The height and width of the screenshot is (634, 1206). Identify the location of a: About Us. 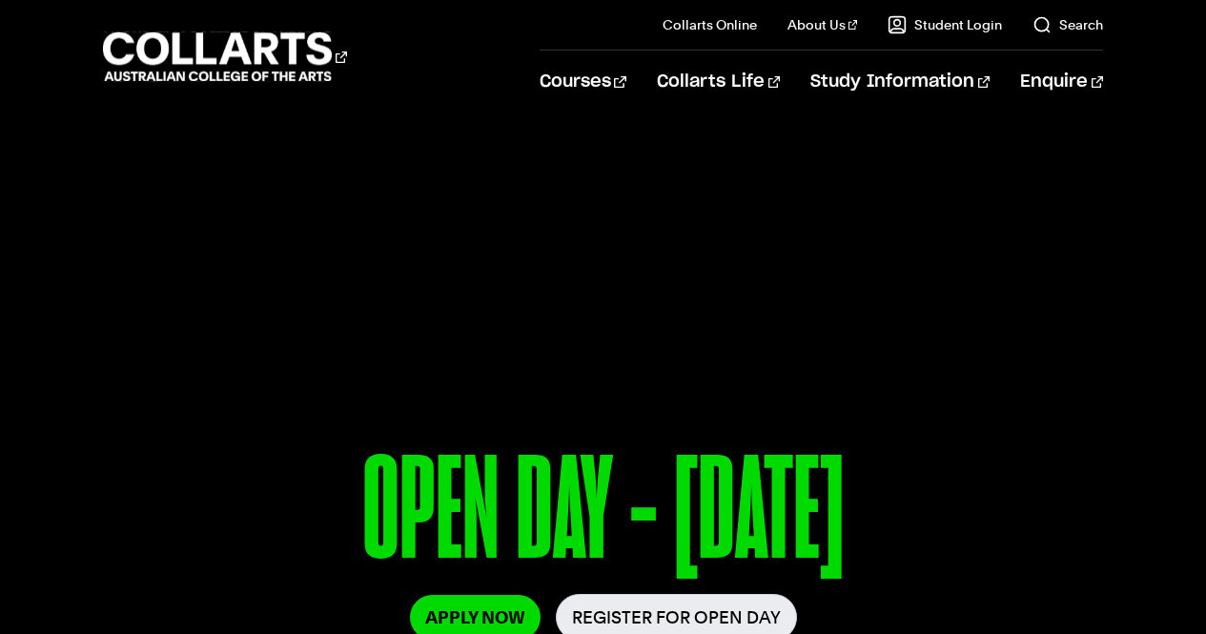
(823, 25).